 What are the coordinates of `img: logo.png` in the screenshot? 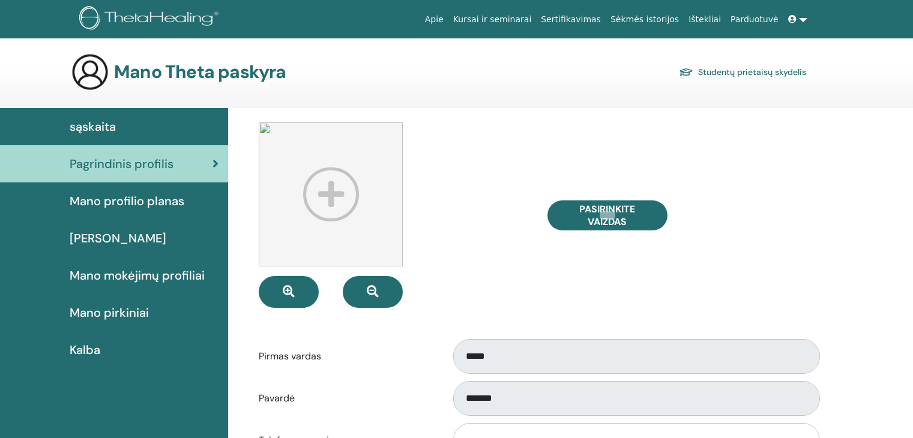 It's located at (151, 19).